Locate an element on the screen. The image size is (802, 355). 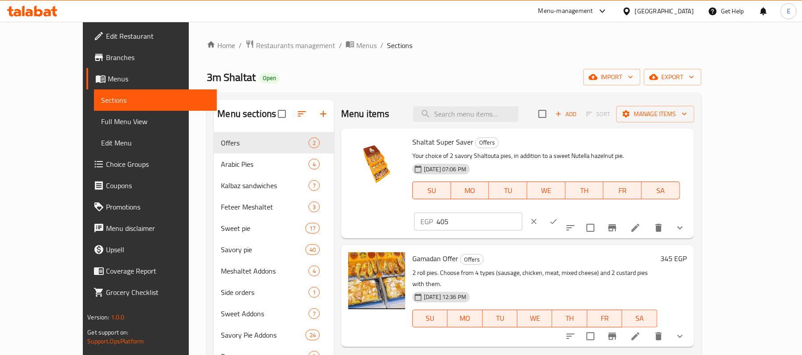
a: Sections is located at coordinates (155, 100).